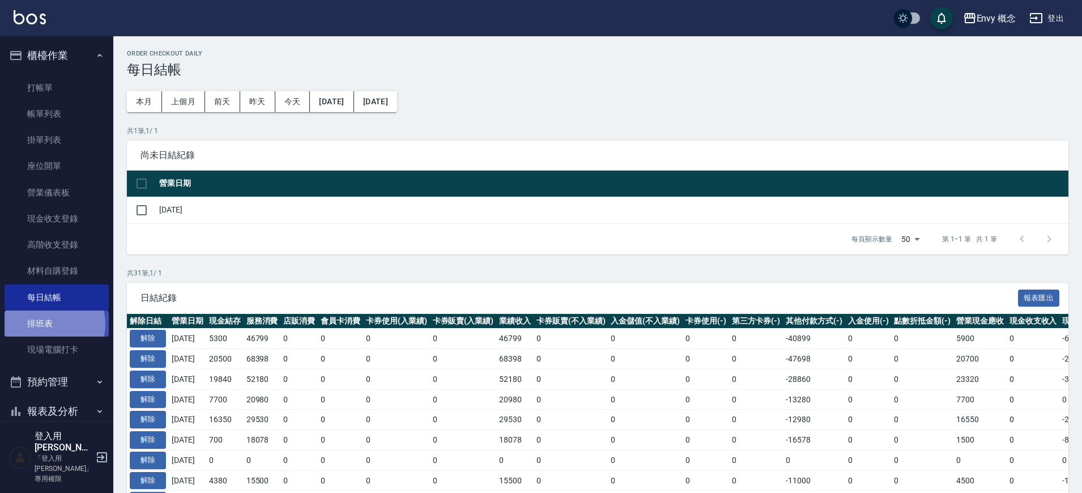  I want to click on td: 1500, so click(980, 440).